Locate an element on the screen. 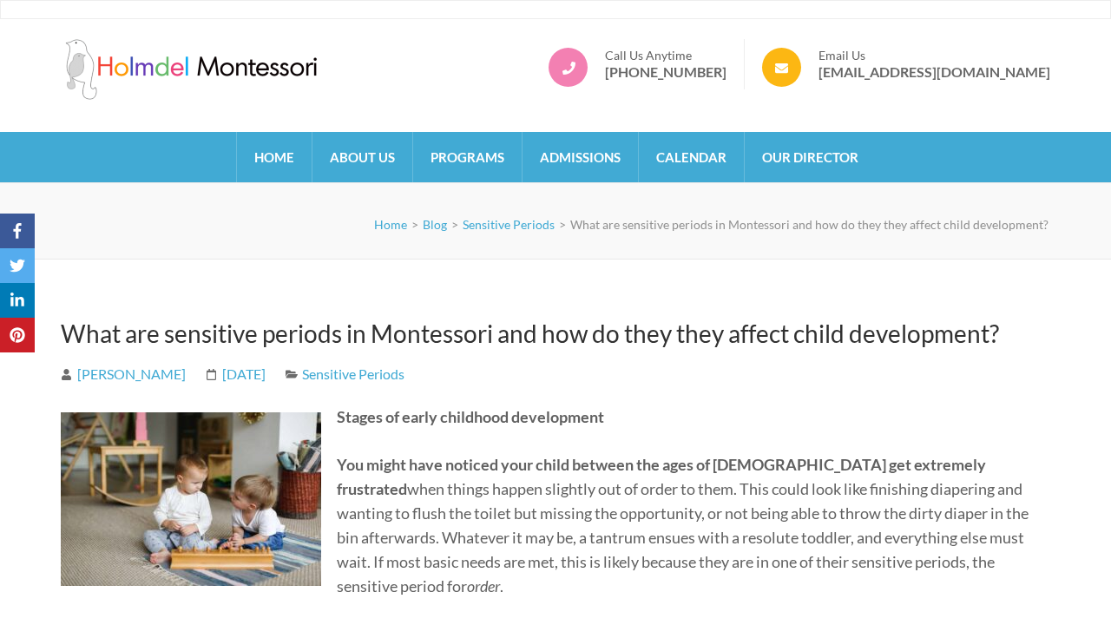  span: Home is located at coordinates (391, 224).